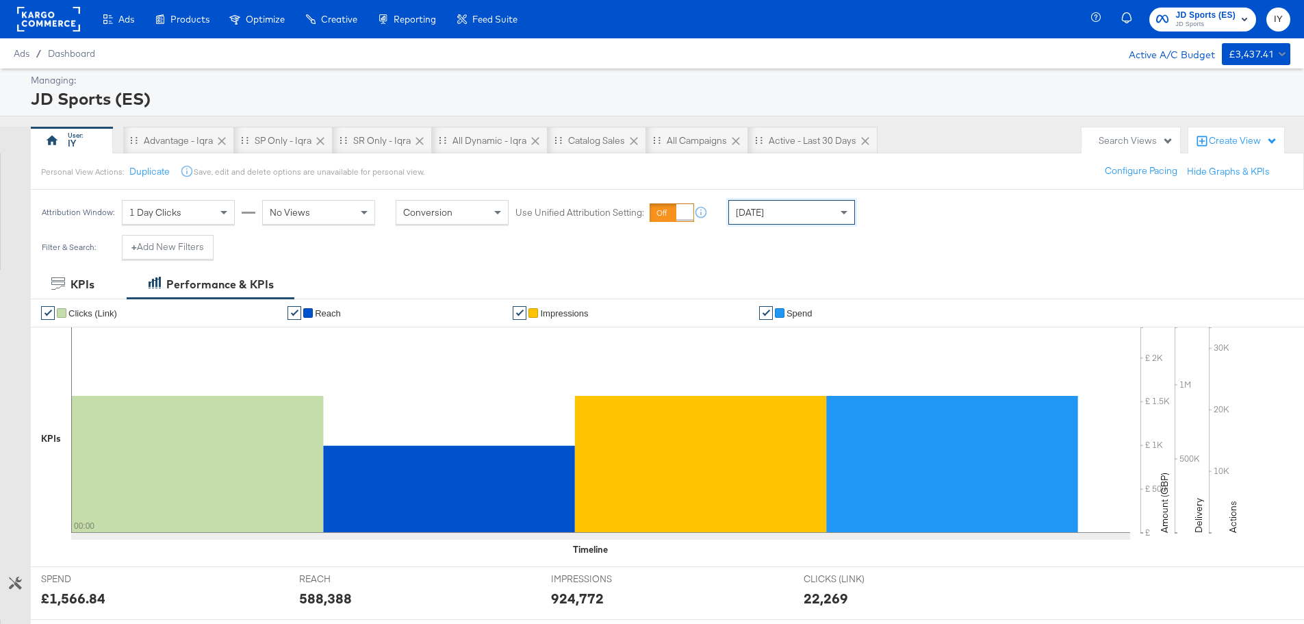  What do you see at coordinates (580, 212) in the screenshot?
I see `label: Use Unified Attribution Setting:` at bounding box center [580, 212].